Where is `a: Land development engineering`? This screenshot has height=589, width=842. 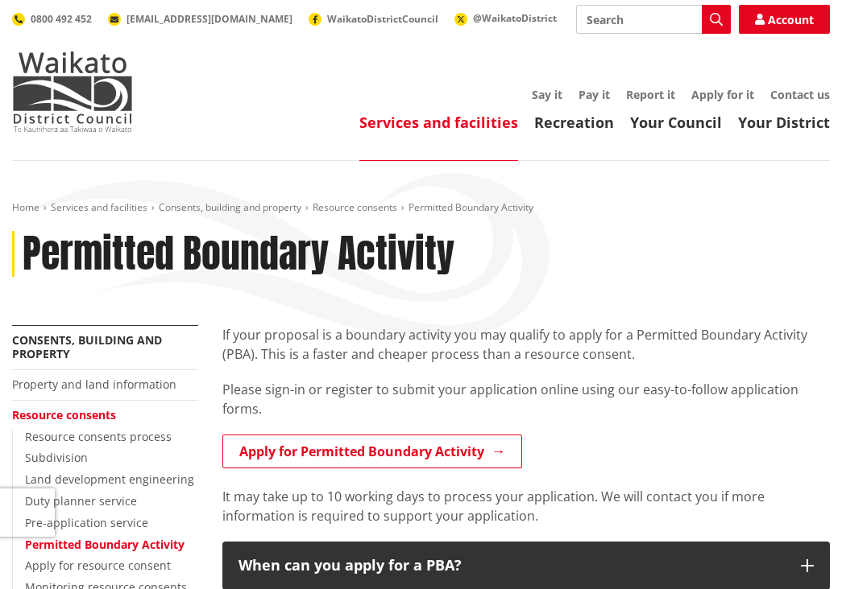 a: Land development engineering is located at coordinates (110, 479).